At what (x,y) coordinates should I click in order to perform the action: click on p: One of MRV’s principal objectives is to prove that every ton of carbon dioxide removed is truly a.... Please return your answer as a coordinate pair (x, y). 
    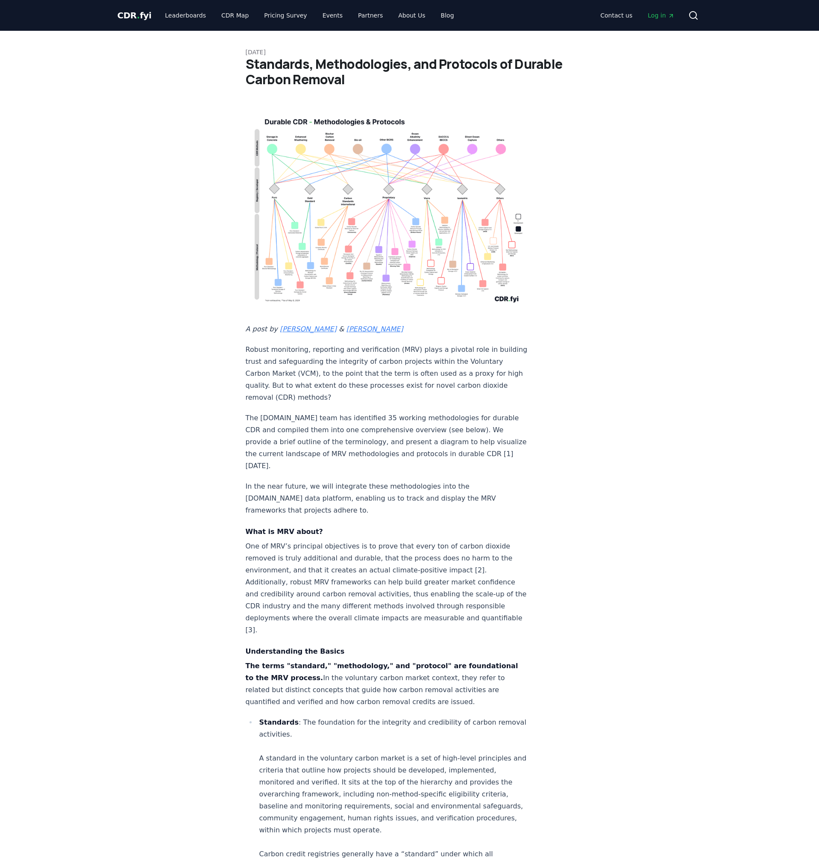
    Looking at the image, I should click on (387, 588).